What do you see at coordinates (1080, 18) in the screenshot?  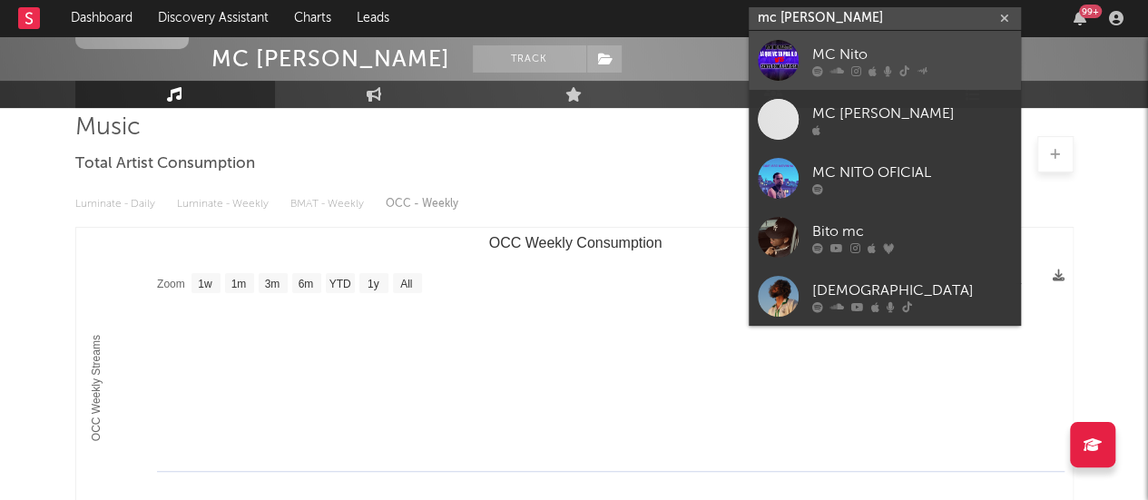 I see `button: 99+` at bounding box center [1080, 18].